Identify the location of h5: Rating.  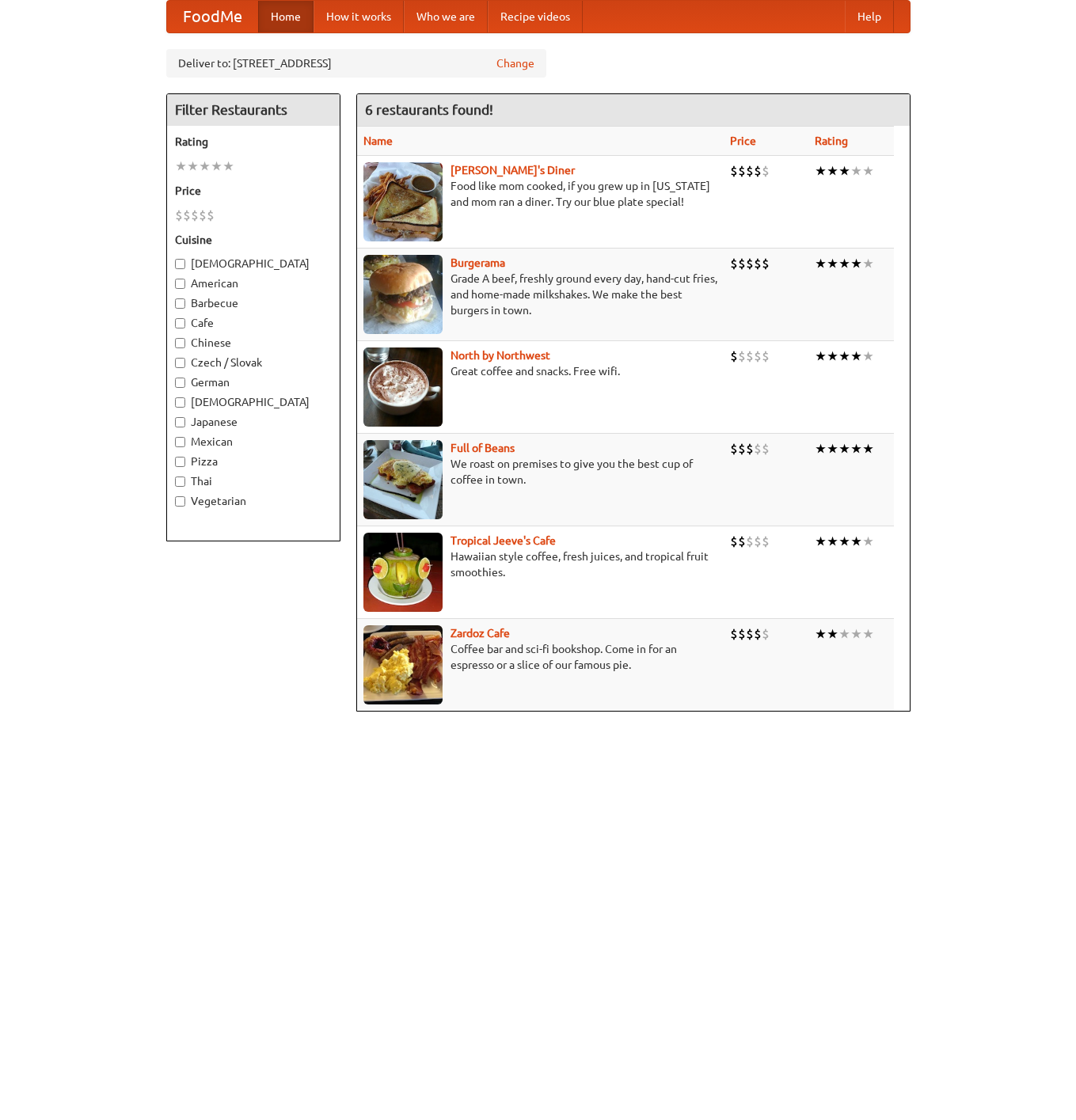
(253, 142).